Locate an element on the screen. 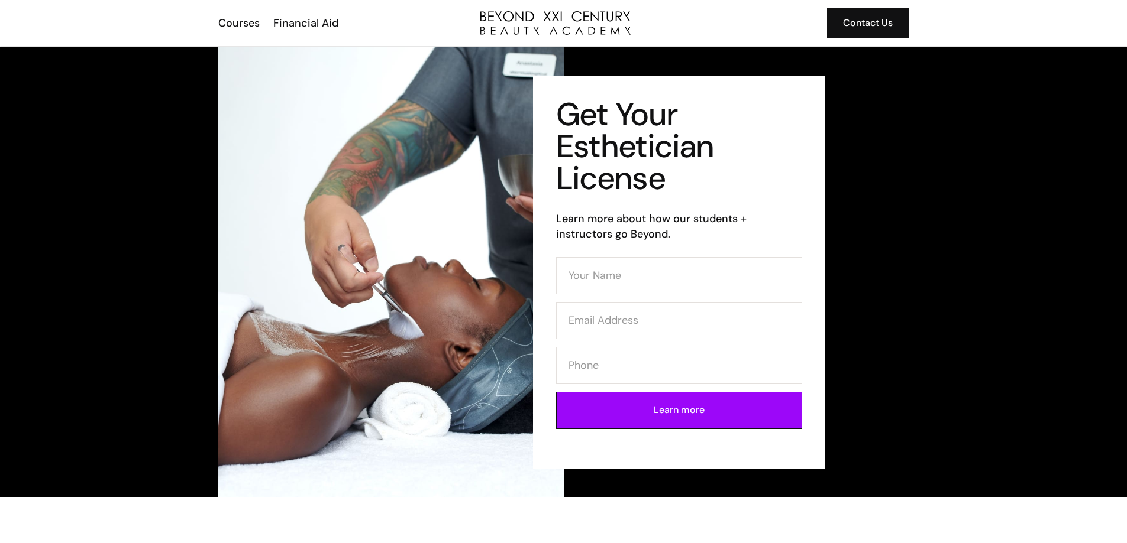 The height and width of the screenshot is (543, 1127). img: esthetician facial application is located at coordinates (391, 272).